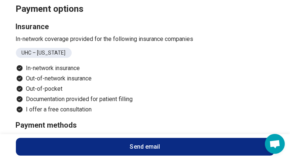 This screenshot has height=159, width=290. What do you see at coordinates (145, 147) in the screenshot?
I see `button: Send email` at bounding box center [145, 147].